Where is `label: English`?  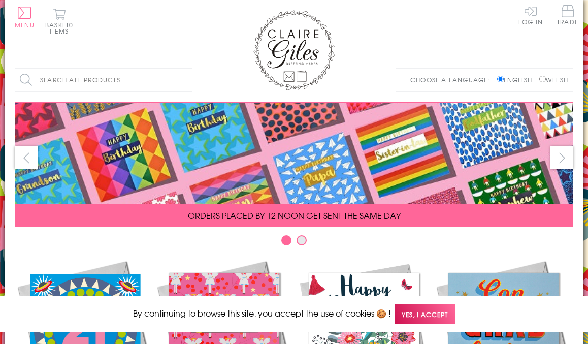
label: English is located at coordinates (517, 80).